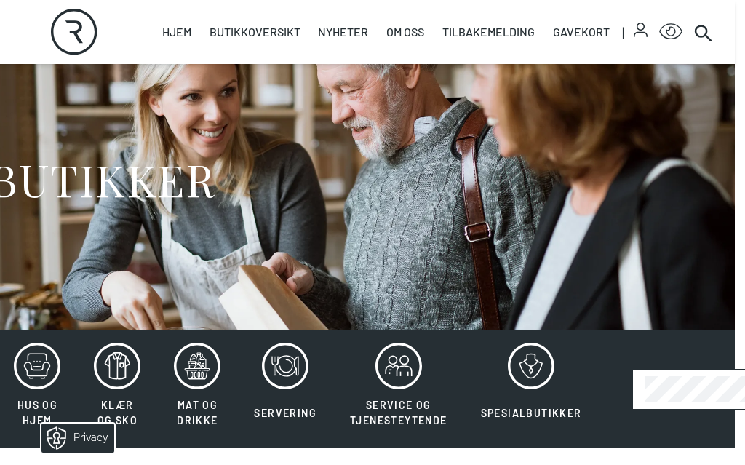 The height and width of the screenshot is (465, 745). Describe the element at coordinates (37, 413) in the screenshot. I see `span: Hus og hjem` at that location.